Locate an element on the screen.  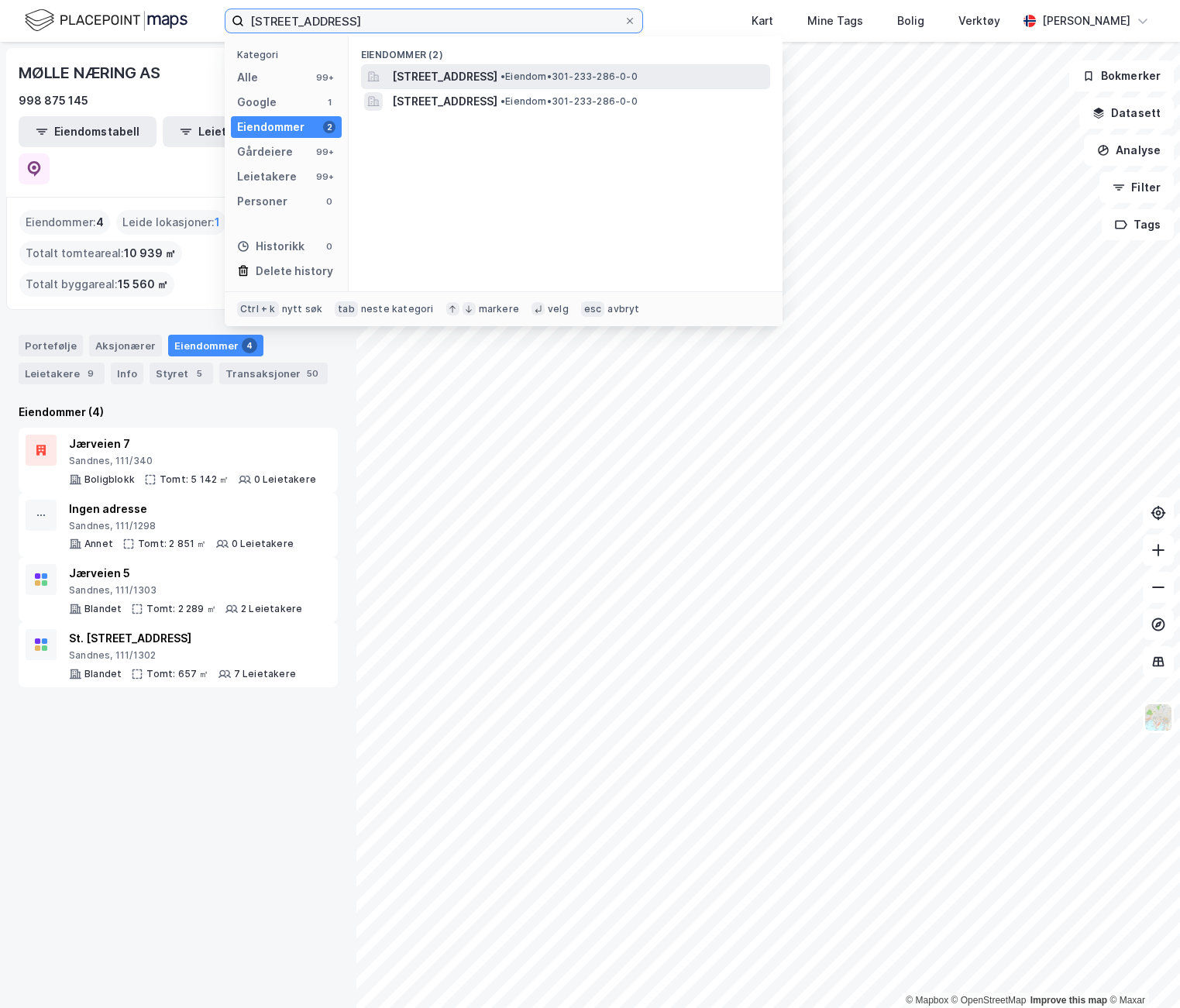
button: Analyse is located at coordinates (1129, 150).